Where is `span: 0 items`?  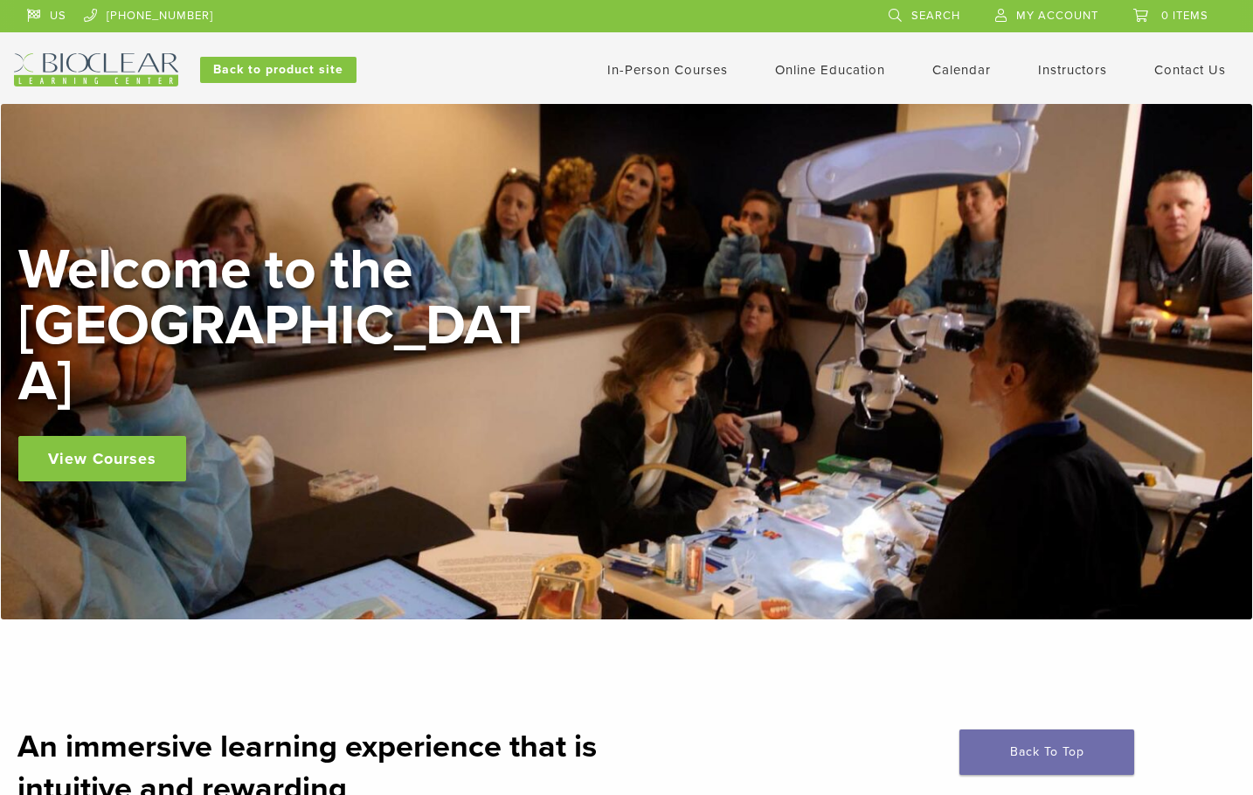
span: 0 items is located at coordinates (1185, 16).